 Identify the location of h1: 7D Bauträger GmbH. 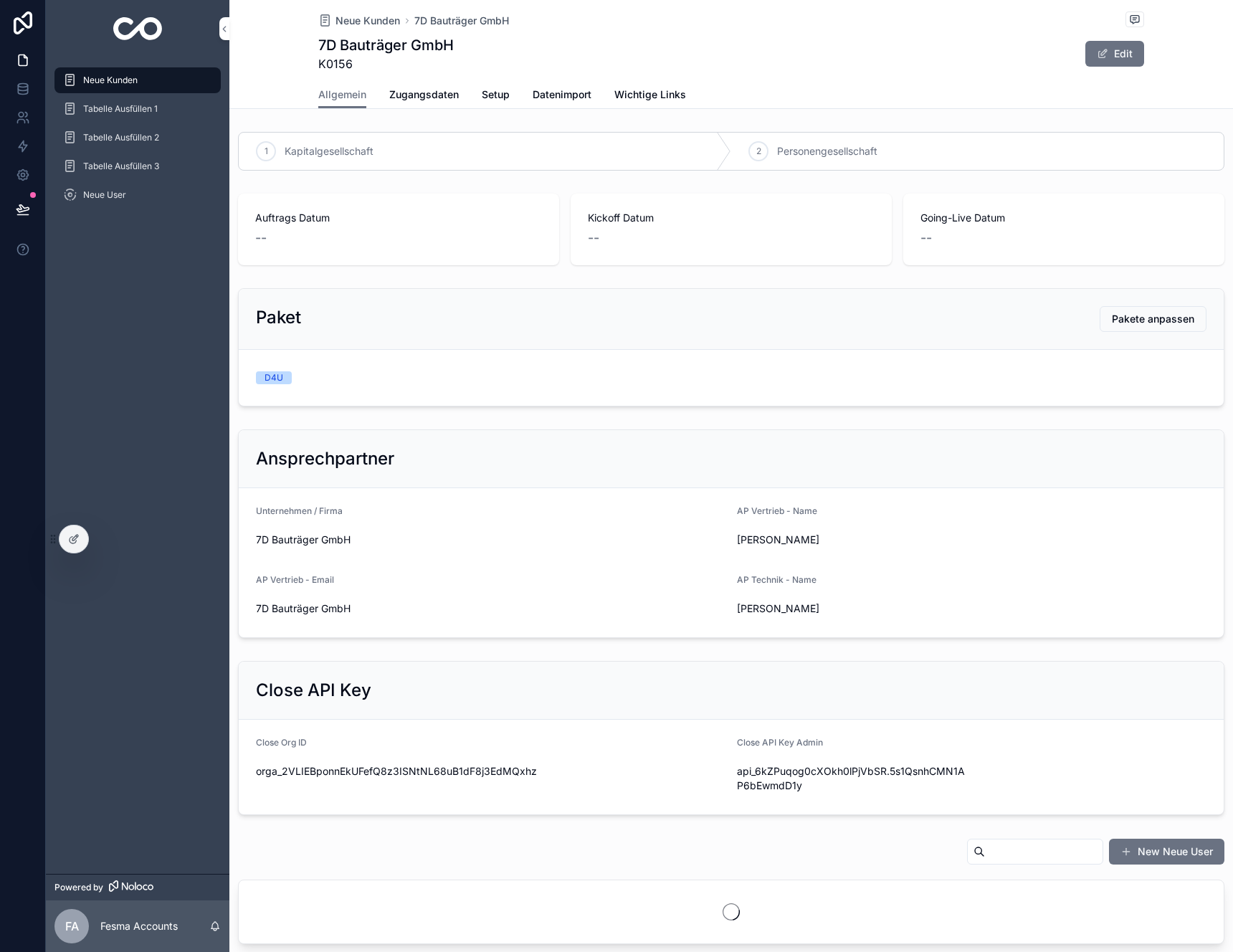
(386, 45).